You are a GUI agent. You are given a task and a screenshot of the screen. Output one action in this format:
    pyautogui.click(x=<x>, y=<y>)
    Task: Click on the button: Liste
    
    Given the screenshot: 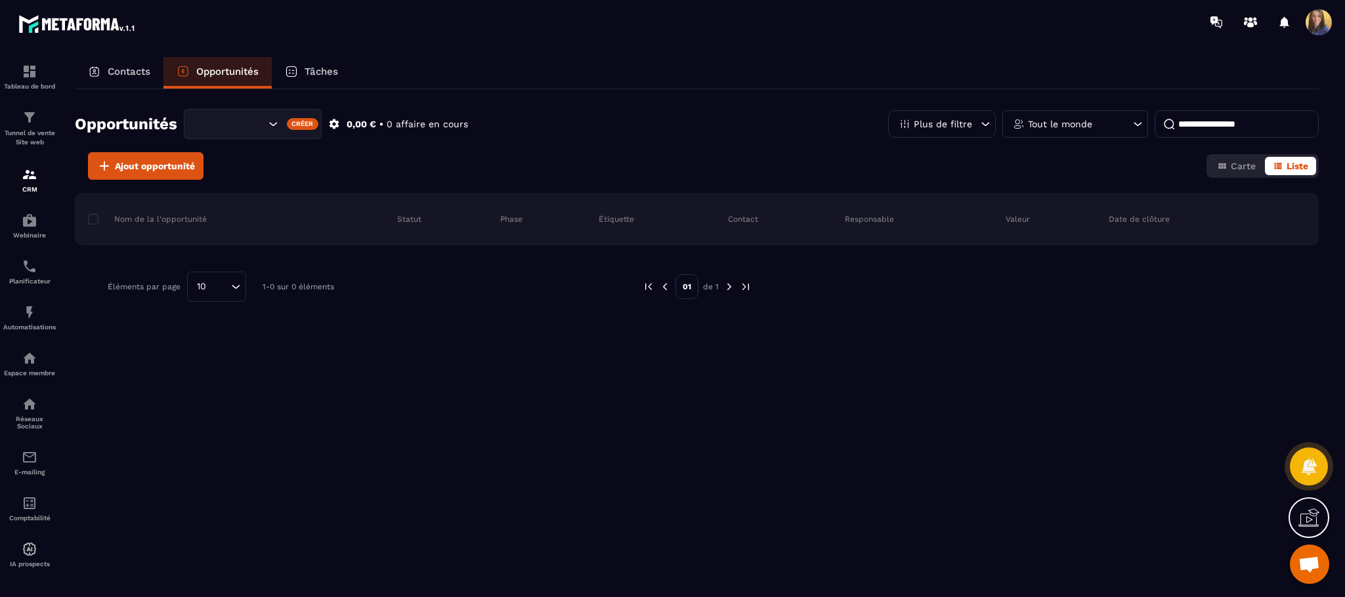 What is the action you would take?
    pyautogui.click(x=1291, y=166)
    